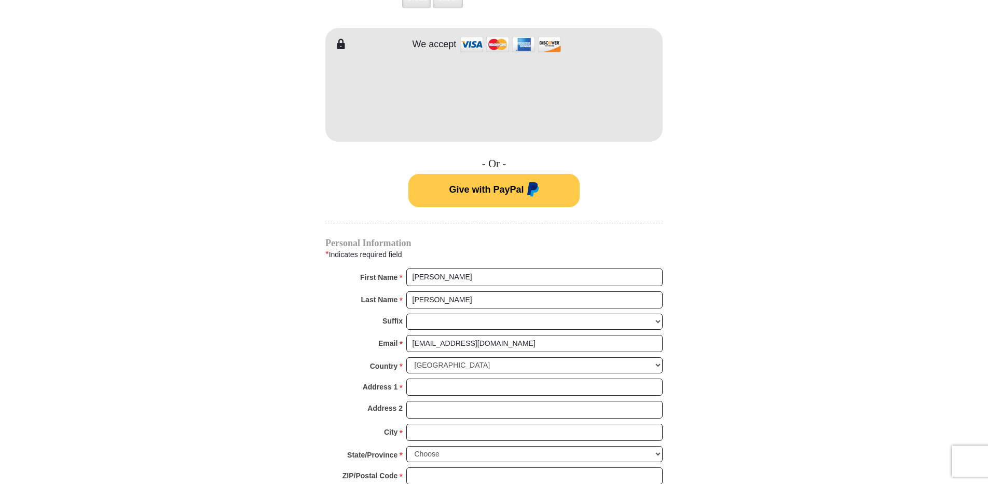 This screenshot has height=484, width=988. Describe the element at coordinates (434, 45) in the screenshot. I see `h4: We accept` at that location.